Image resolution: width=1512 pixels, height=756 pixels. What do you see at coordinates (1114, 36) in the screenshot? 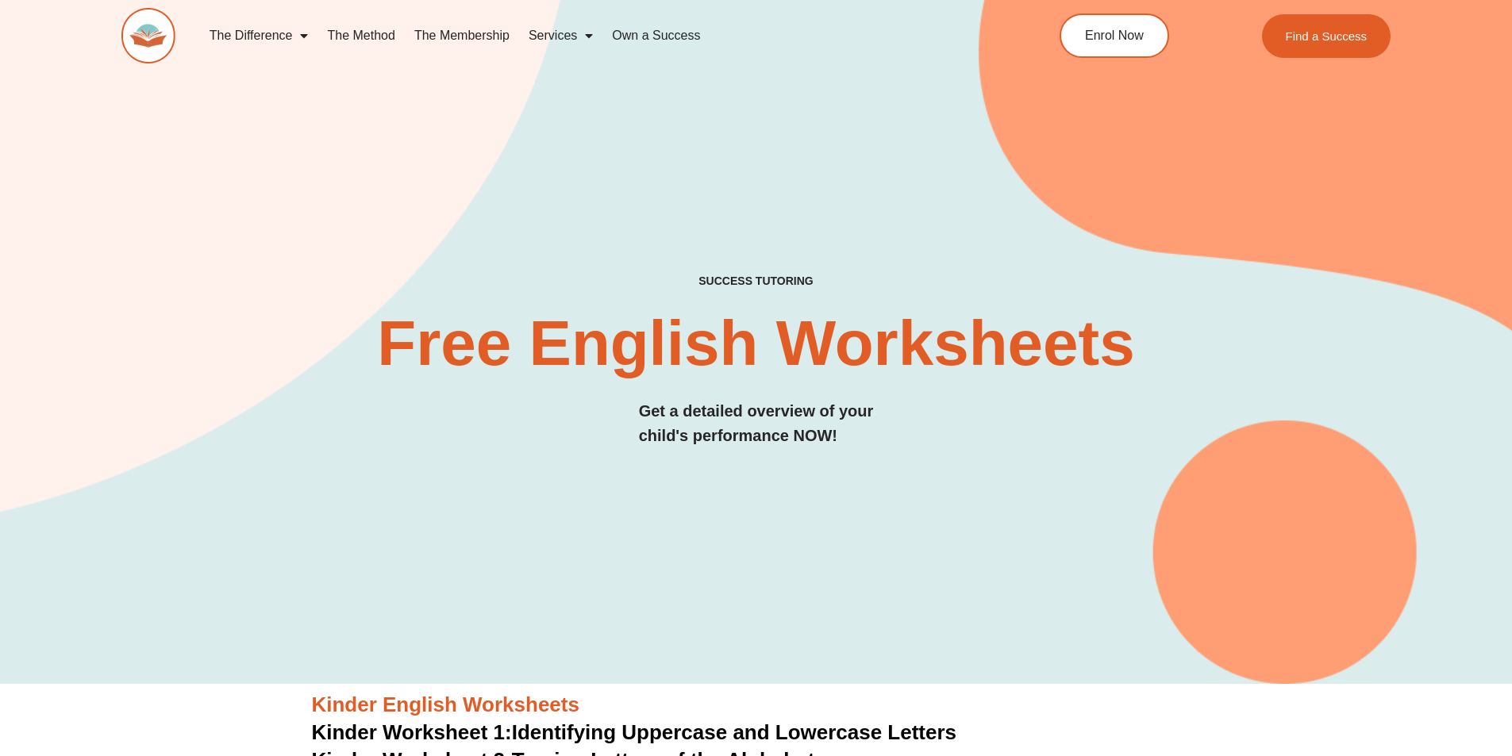
I see `a: Enrol Now` at bounding box center [1114, 36].